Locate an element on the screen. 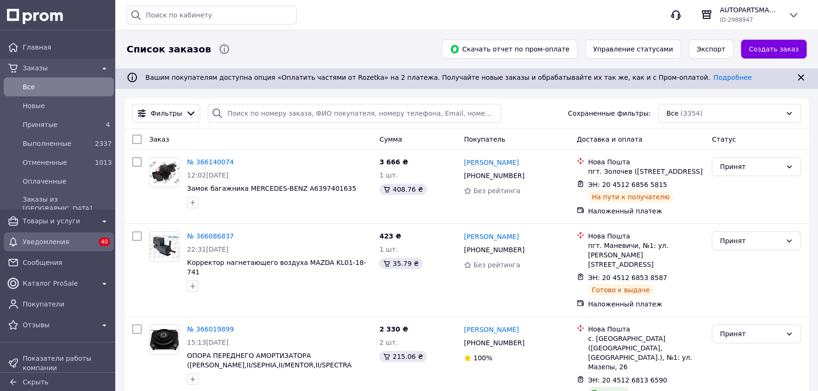  a: № 366019899 is located at coordinates (210, 329).